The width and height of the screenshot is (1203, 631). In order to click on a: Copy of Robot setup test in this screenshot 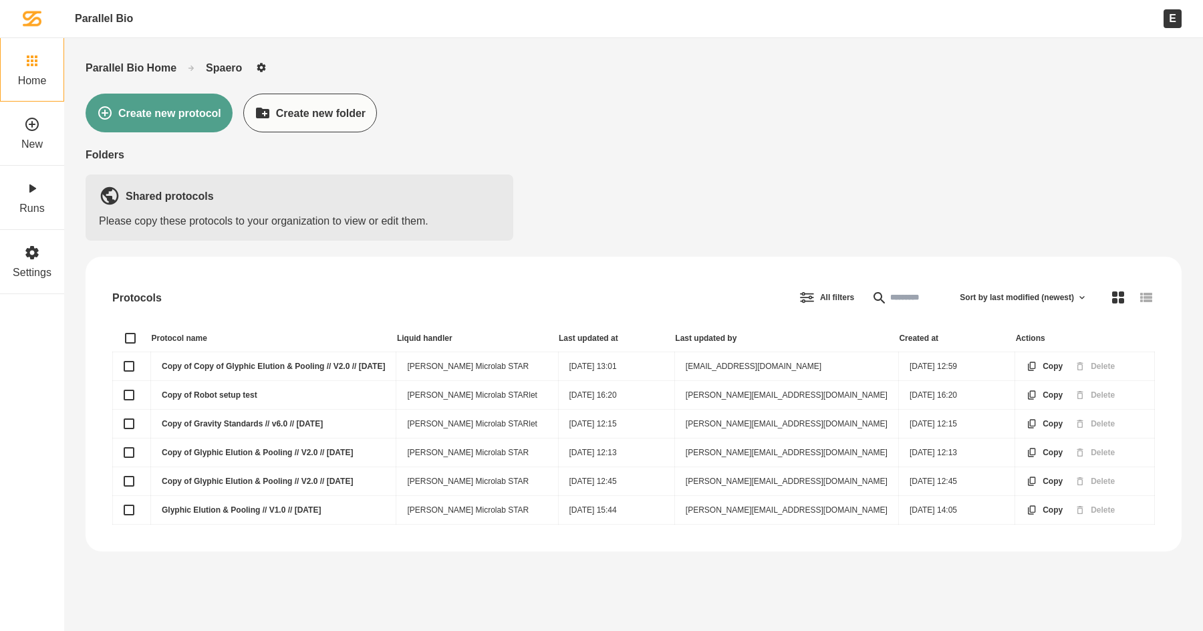, I will do `click(209, 395)`.